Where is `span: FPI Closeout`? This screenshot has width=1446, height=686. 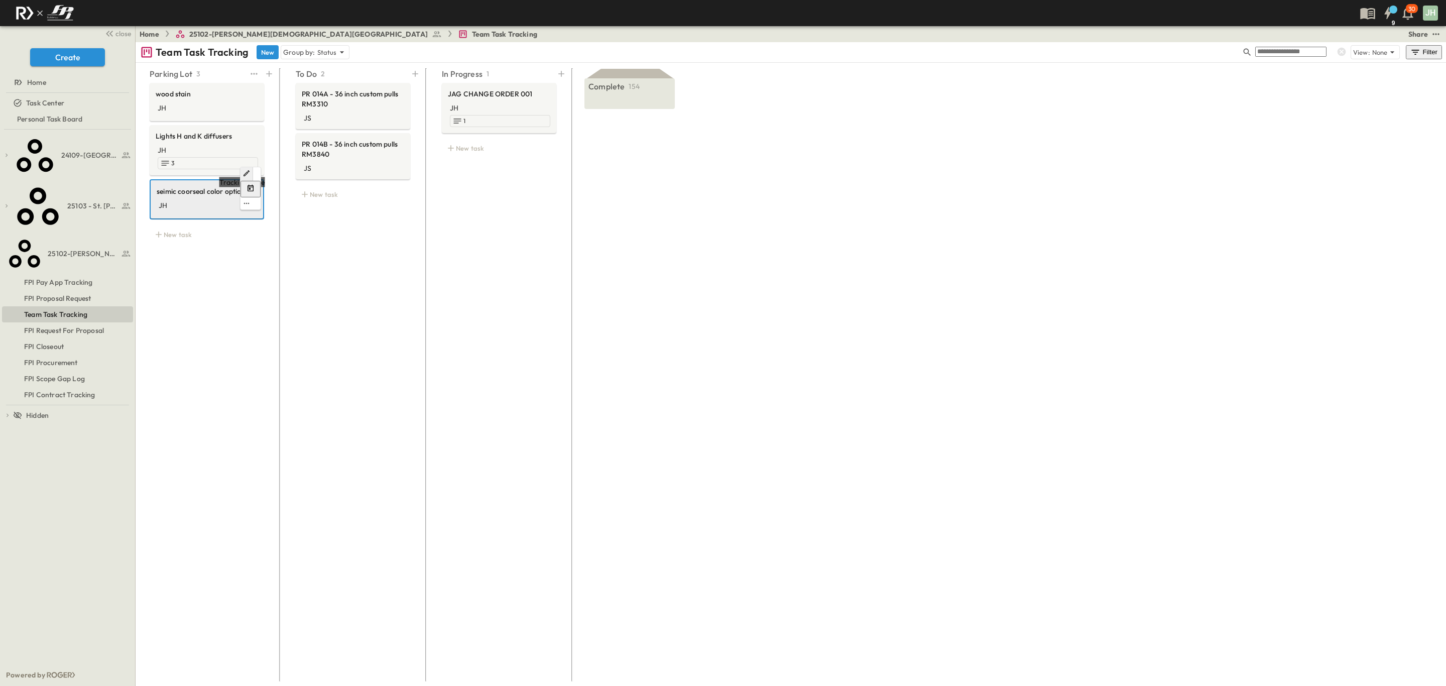
span: FPI Closeout is located at coordinates (44, 346).